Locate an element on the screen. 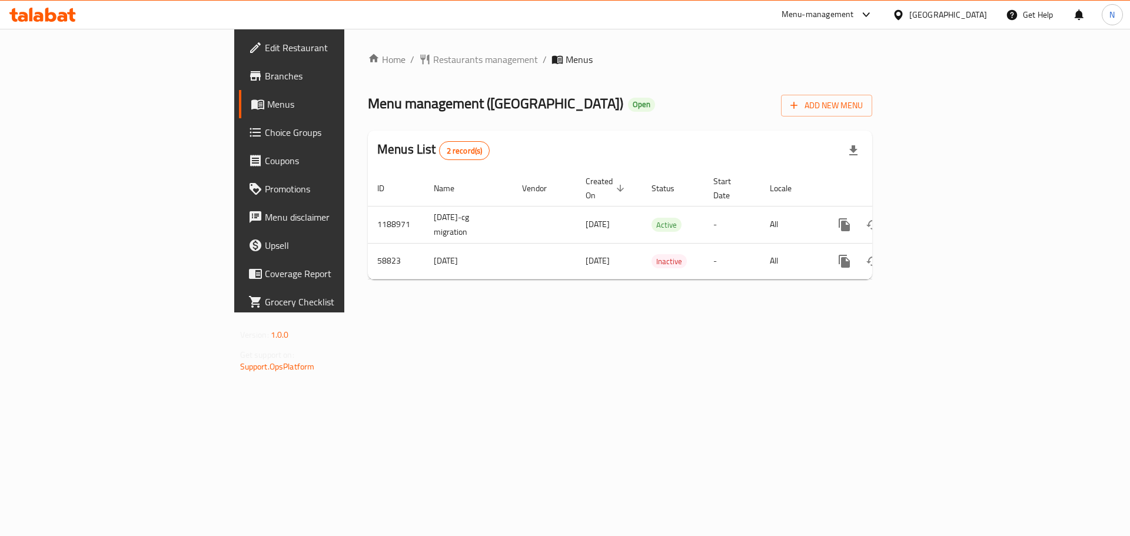 The image size is (1130, 536). span: 1.0.0 is located at coordinates (280, 335).